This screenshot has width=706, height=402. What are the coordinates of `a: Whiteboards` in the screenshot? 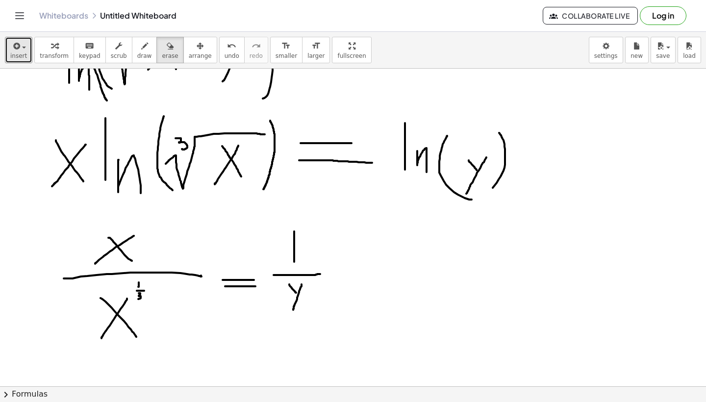 It's located at (64, 16).